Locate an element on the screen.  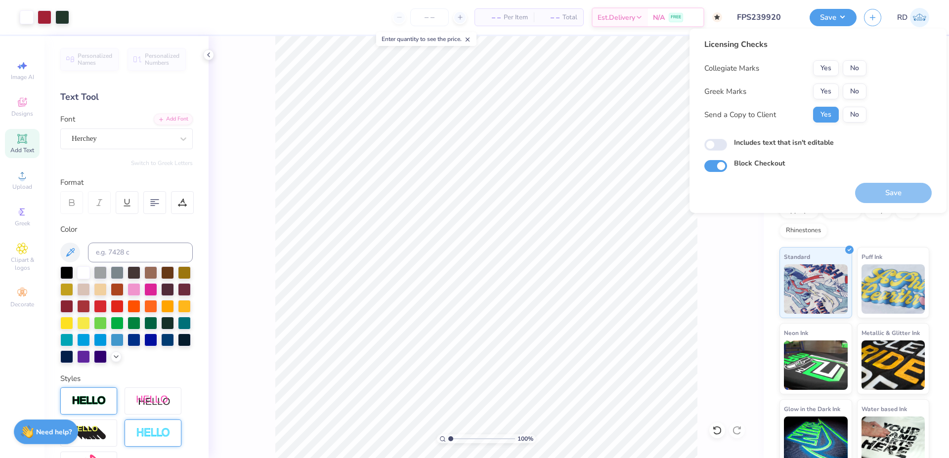
label: Includes text that isn't editable is located at coordinates (784, 142).